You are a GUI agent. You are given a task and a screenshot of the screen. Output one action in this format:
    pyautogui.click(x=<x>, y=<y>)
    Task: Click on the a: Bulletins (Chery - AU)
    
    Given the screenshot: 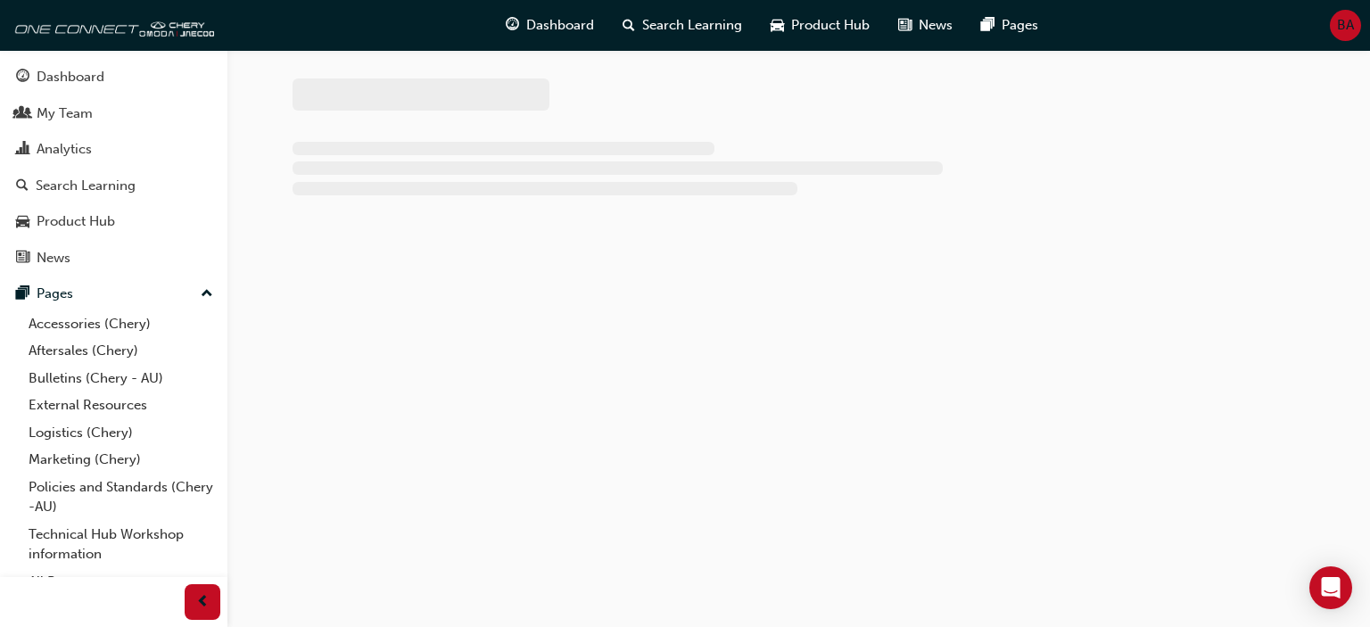 What is the action you would take?
    pyautogui.click(x=120, y=378)
    